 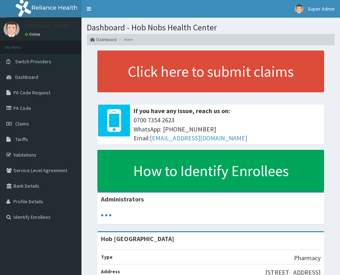 What do you see at coordinates (22, 124) in the screenshot?
I see `span: Claims` at bounding box center [22, 124].